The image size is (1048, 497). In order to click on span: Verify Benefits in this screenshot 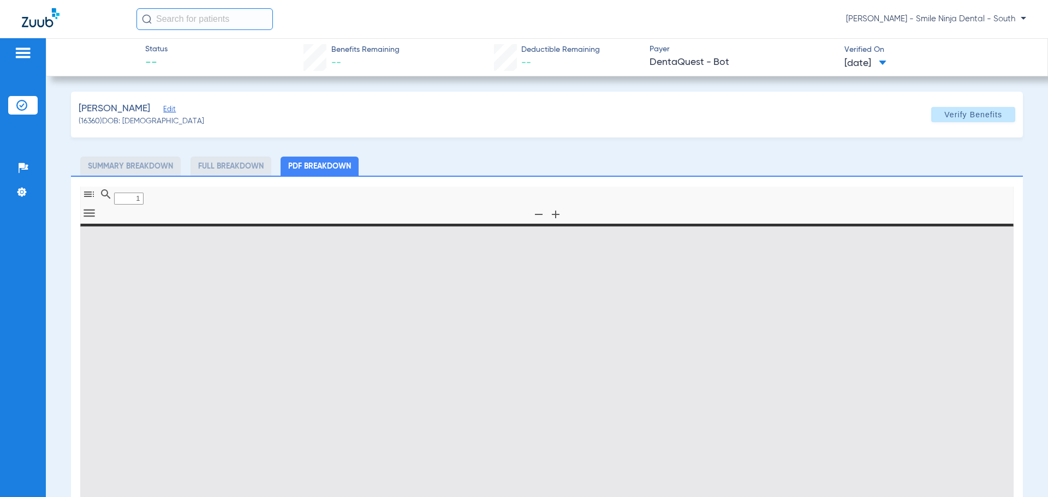, I will do `click(973, 115)`.